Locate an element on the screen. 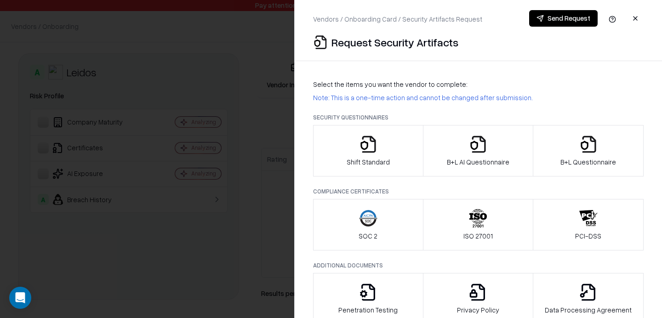 This screenshot has width=662, height=318. p: Data Processing Agreement is located at coordinates (588, 310).